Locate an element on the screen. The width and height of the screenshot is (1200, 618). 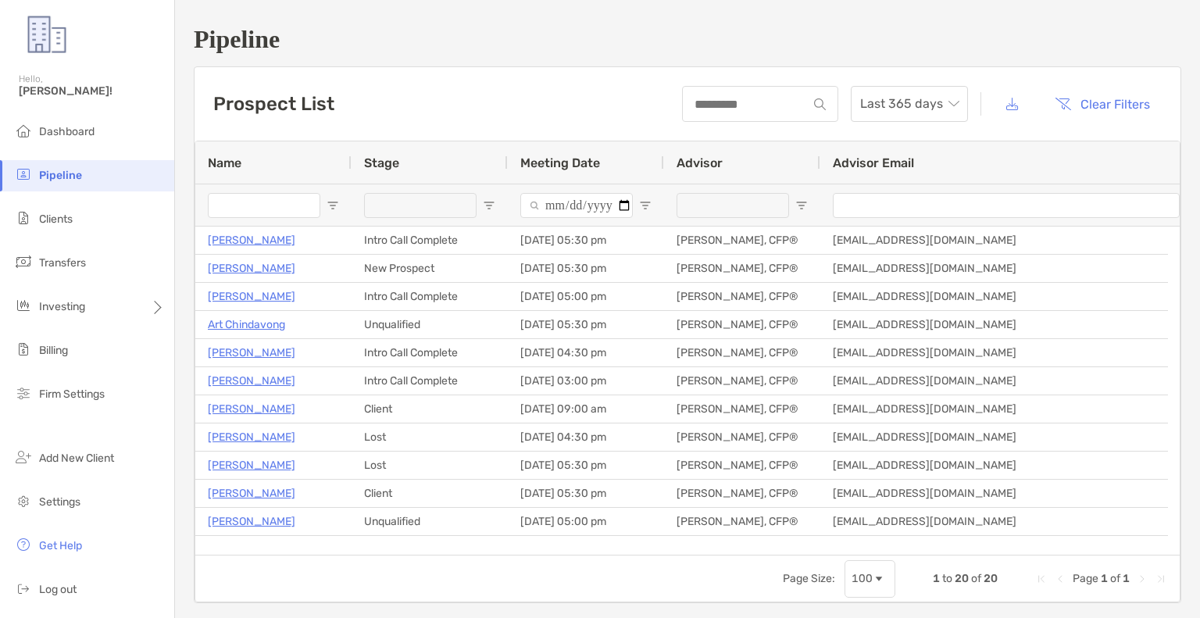
img: pipeline icon is located at coordinates (23, 174).